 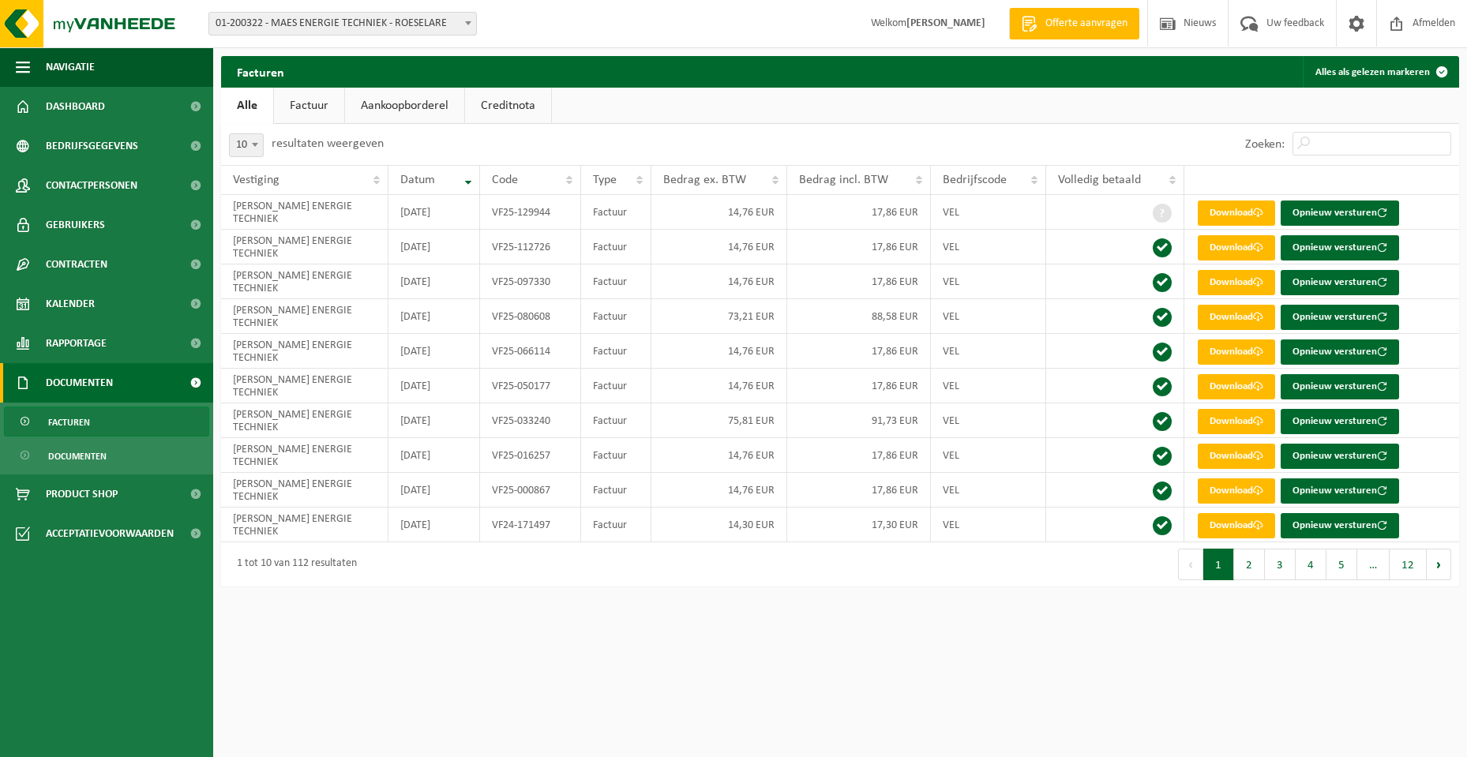 What do you see at coordinates (404, 106) in the screenshot?
I see `a: Aankoopborderel` at bounding box center [404, 106].